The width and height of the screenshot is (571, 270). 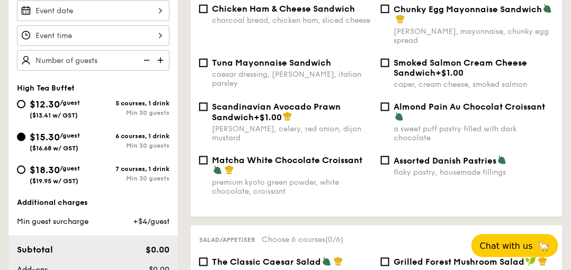 I want to click on span: Smoked Salmon Cream Cheese Sandwich, so click(x=460, y=68).